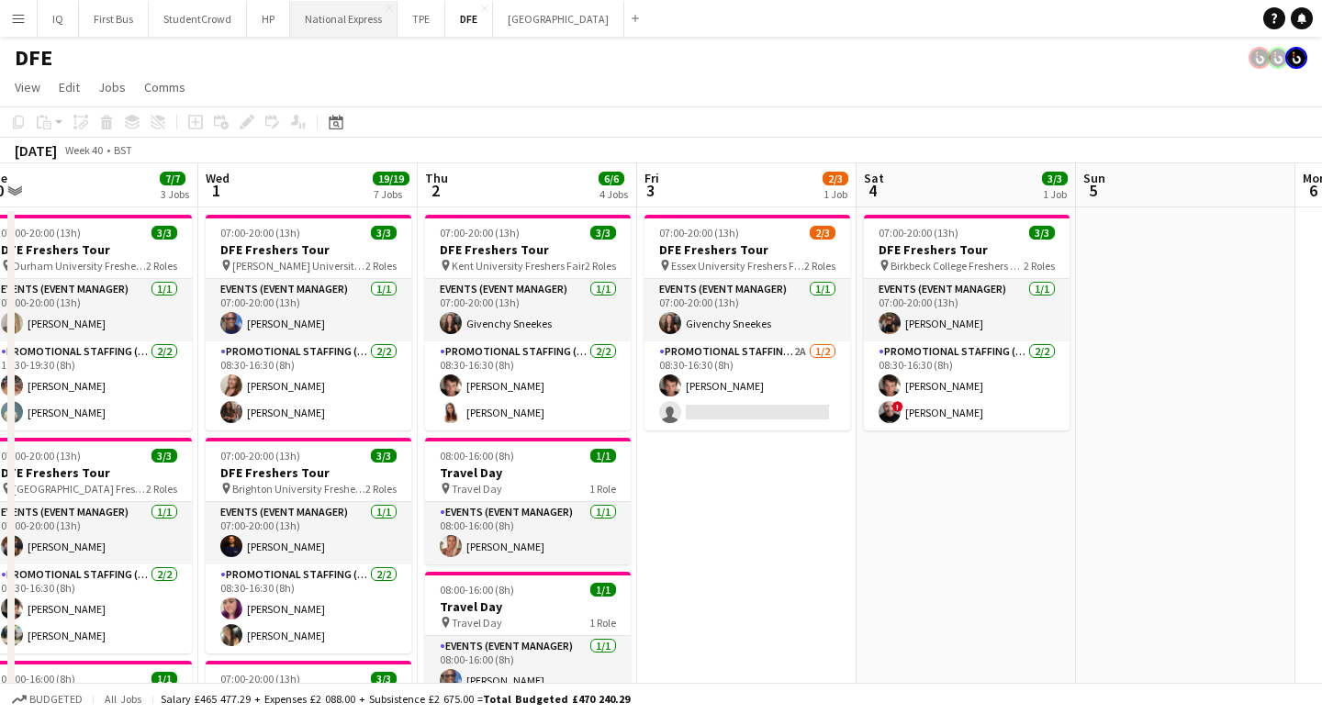 The height and width of the screenshot is (714, 1322). Describe the element at coordinates (218, 178) in the screenshot. I see `span: Wed` at that location.